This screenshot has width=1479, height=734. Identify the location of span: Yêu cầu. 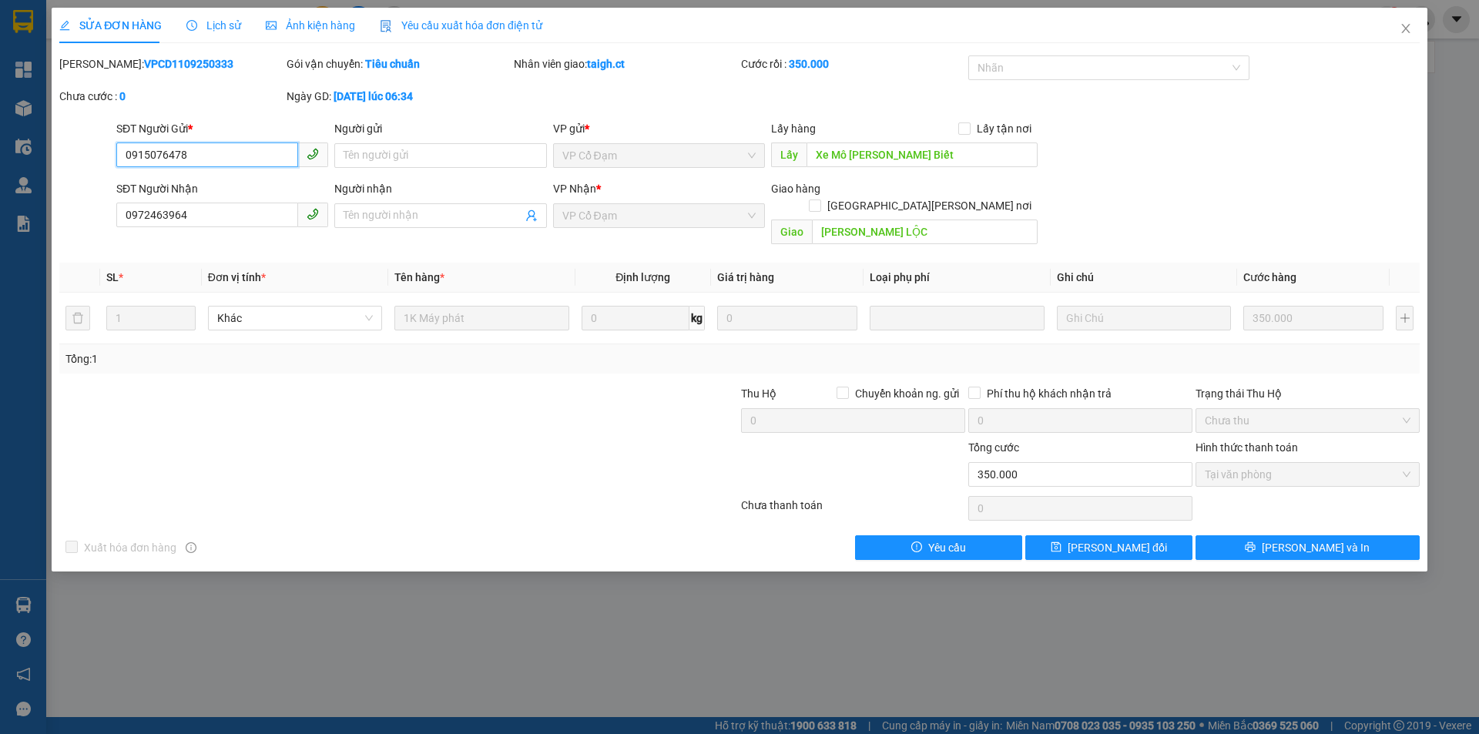
(947, 548).